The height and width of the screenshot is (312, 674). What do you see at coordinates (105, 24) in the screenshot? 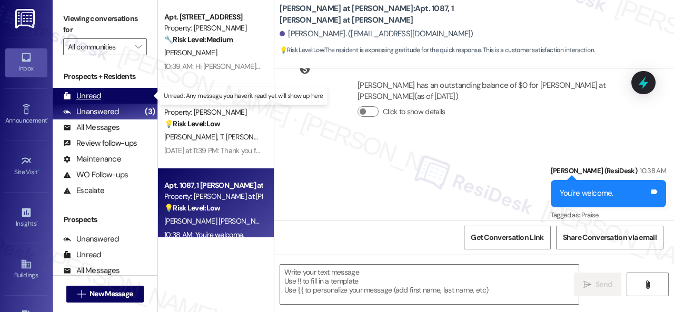
I see `label: Viewing conversations for` at bounding box center [105, 24].